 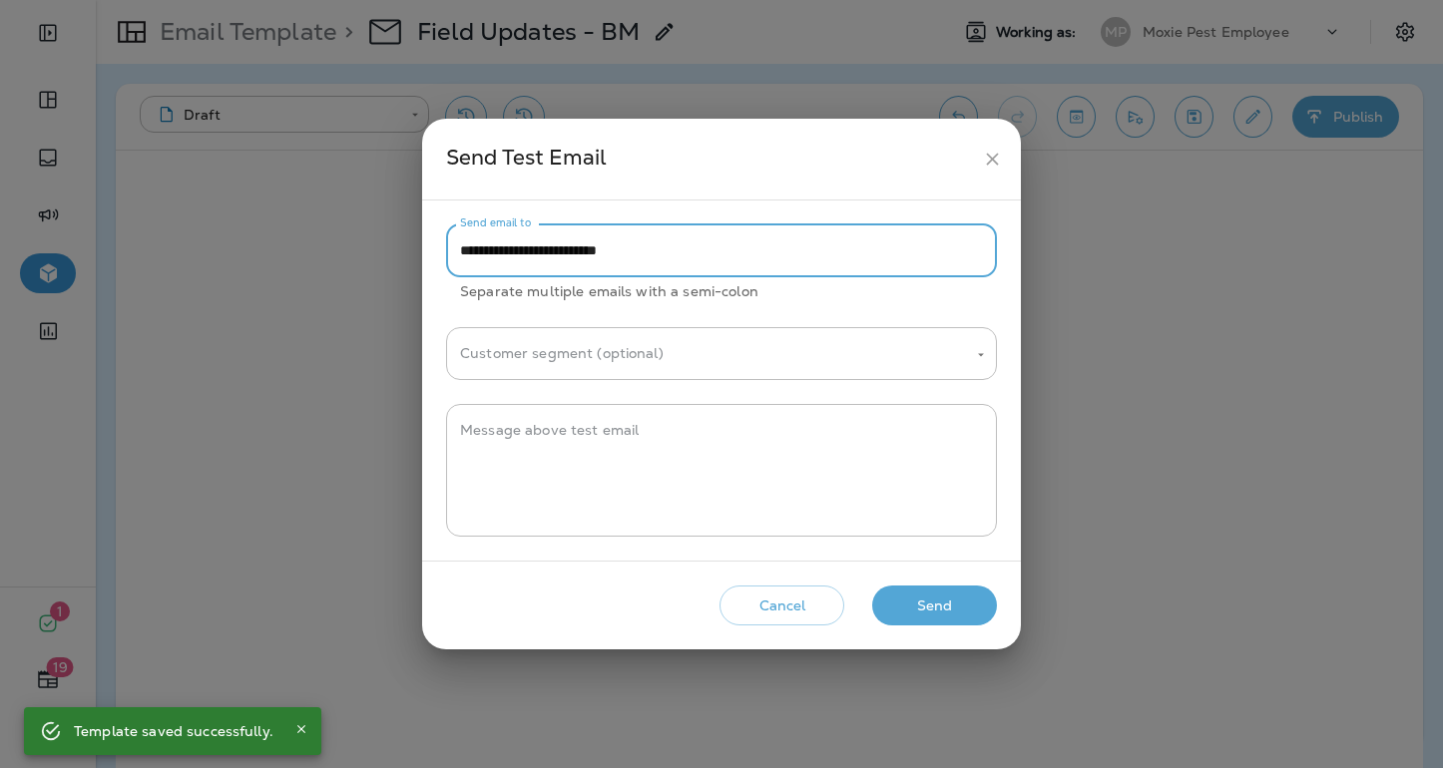 What do you see at coordinates (781, 606) in the screenshot?
I see `button: Cancel` at bounding box center [781, 606].